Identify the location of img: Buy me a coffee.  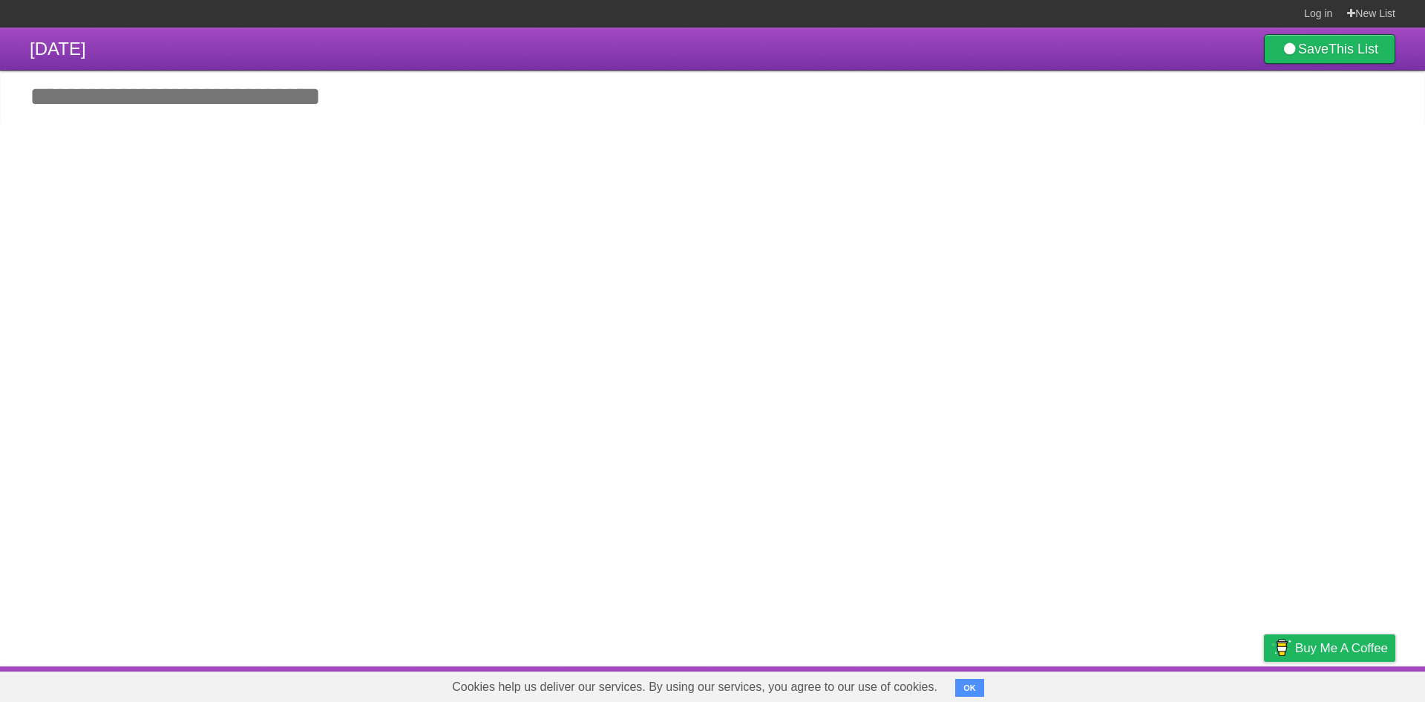
(1281, 647).